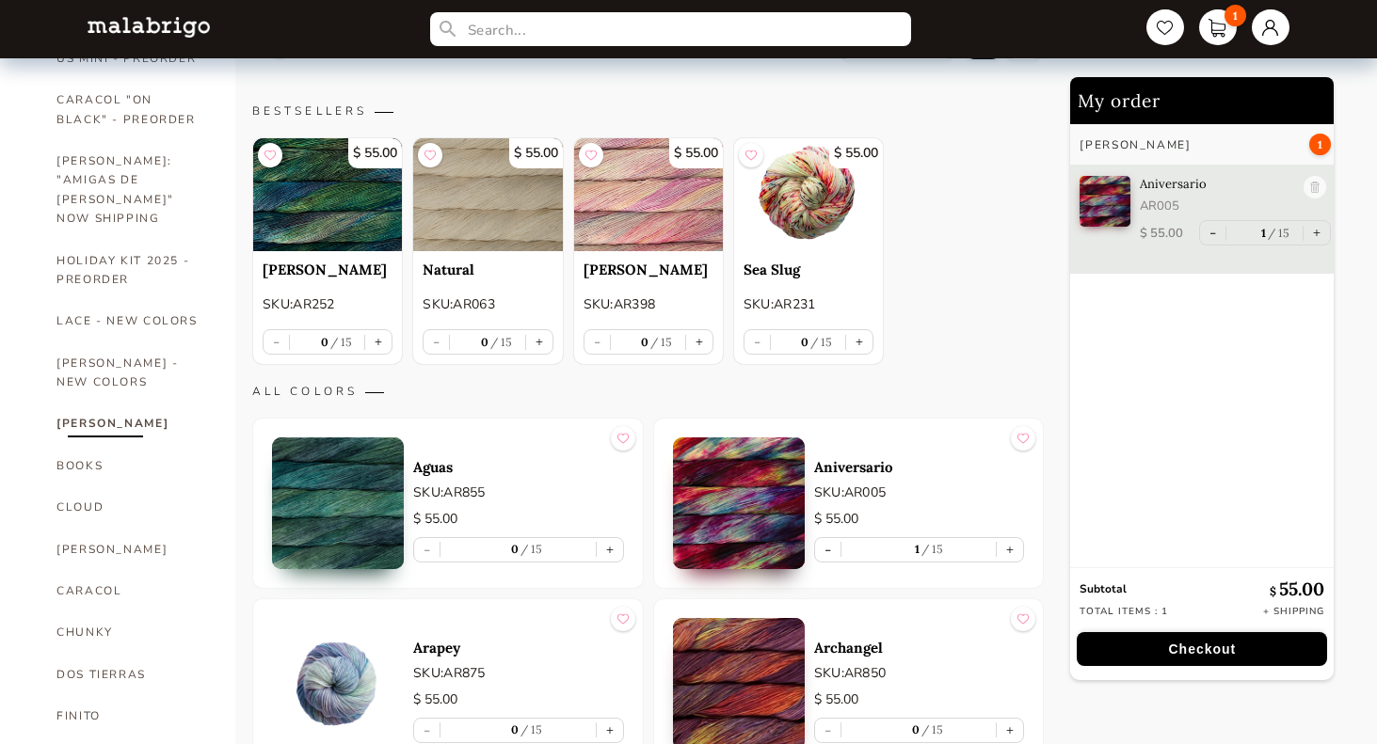  What do you see at coordinates (919, 647) in the screenshot?
I see `a: Archangel` at bounding box center [919, 647].